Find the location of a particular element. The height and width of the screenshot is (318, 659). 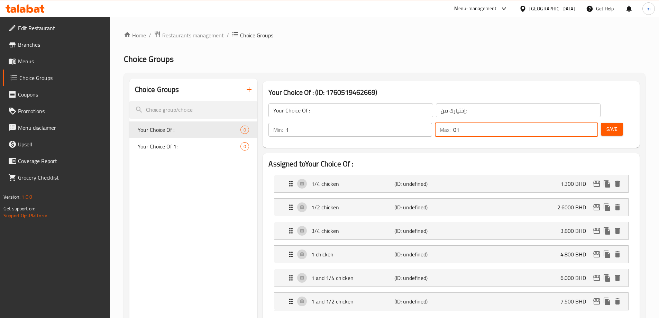

a: Home is located at coordinates (135, 35).